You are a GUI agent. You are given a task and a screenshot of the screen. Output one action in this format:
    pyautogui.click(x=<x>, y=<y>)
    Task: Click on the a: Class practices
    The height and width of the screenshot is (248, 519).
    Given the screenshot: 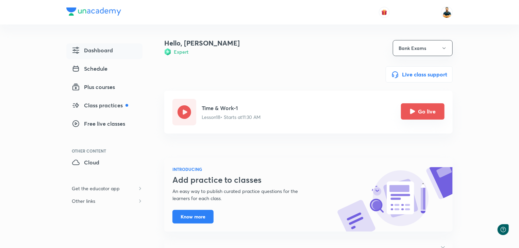 What is the action you would take?
    pyautogui.click(x=104, y=106)
    